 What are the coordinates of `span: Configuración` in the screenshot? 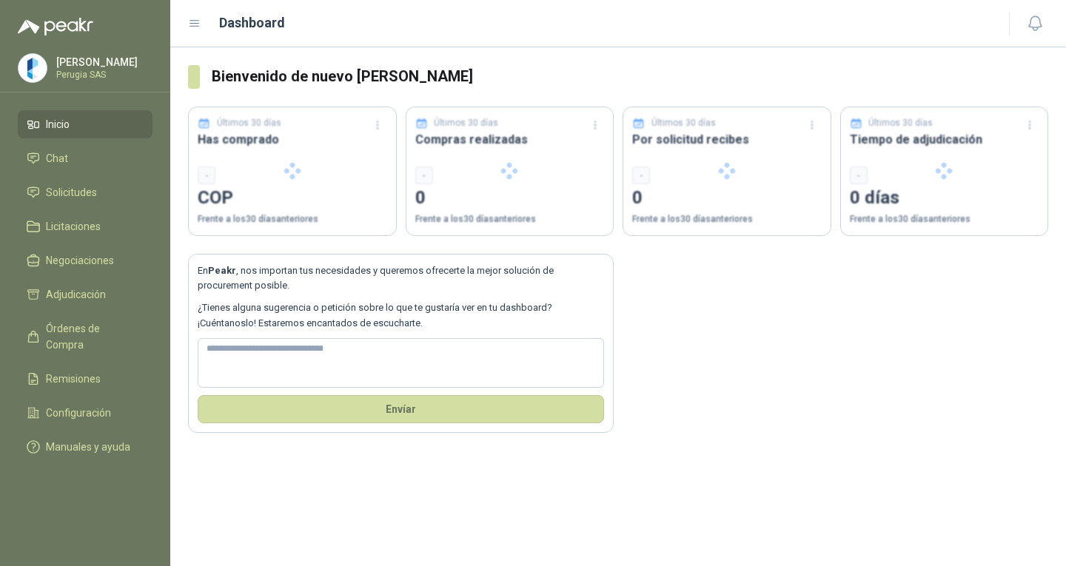 It's located at (78, 413).